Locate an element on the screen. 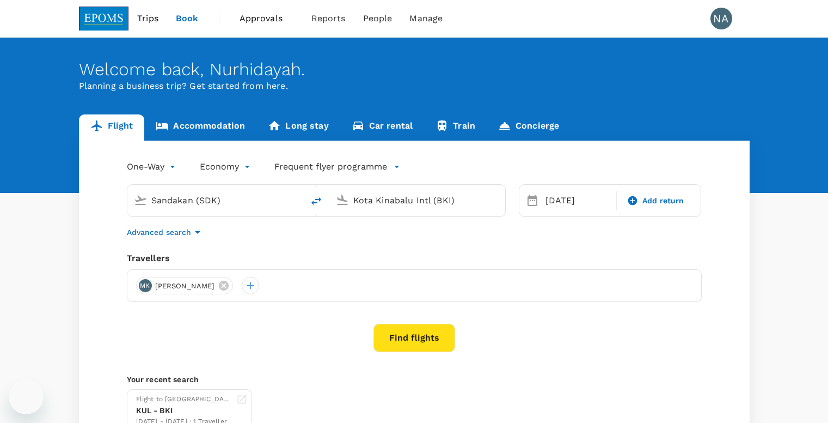 The image size is (828, 423). p: Planning a business trip? Get started from here. is located at coordinates (414, 86).